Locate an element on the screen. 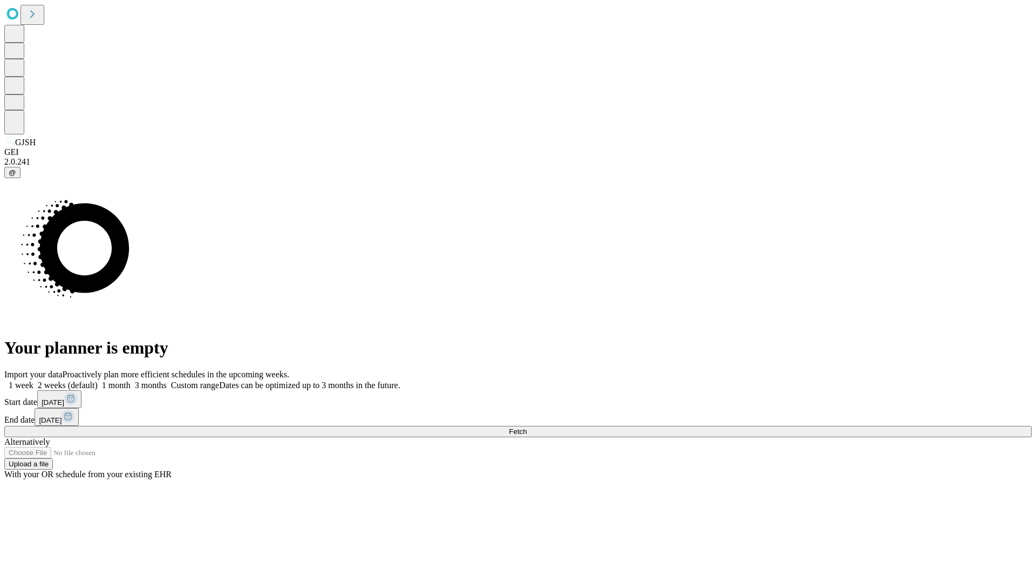  span: 2 weeks (default) is located at coordinates (67, 385).